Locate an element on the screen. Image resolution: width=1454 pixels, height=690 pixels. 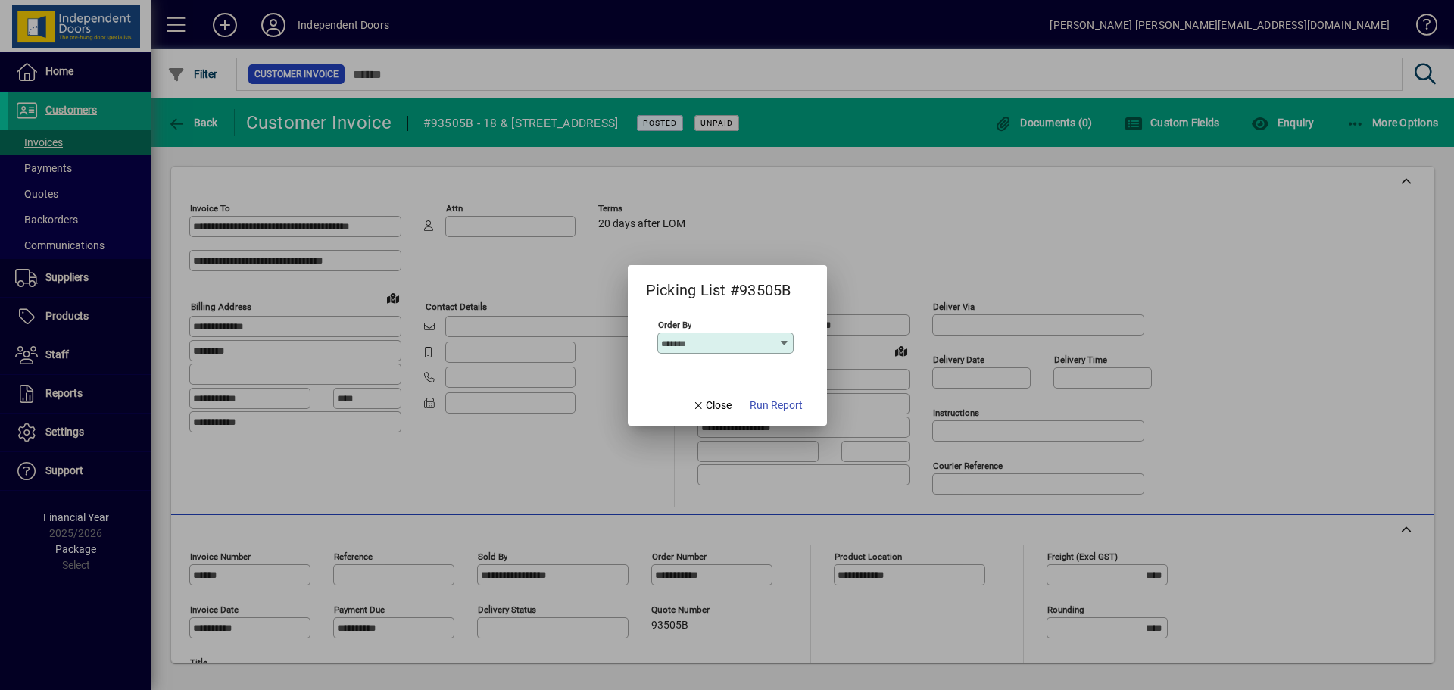
mat-label: Order By is located at coordinates (675, 324).